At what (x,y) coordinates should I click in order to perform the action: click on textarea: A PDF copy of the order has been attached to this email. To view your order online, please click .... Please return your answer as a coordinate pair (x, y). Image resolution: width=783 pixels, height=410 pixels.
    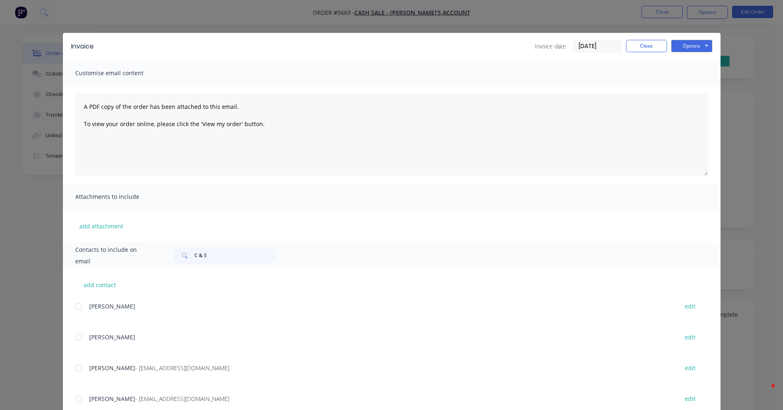
    Looking at the image, I should click on (391, 135).